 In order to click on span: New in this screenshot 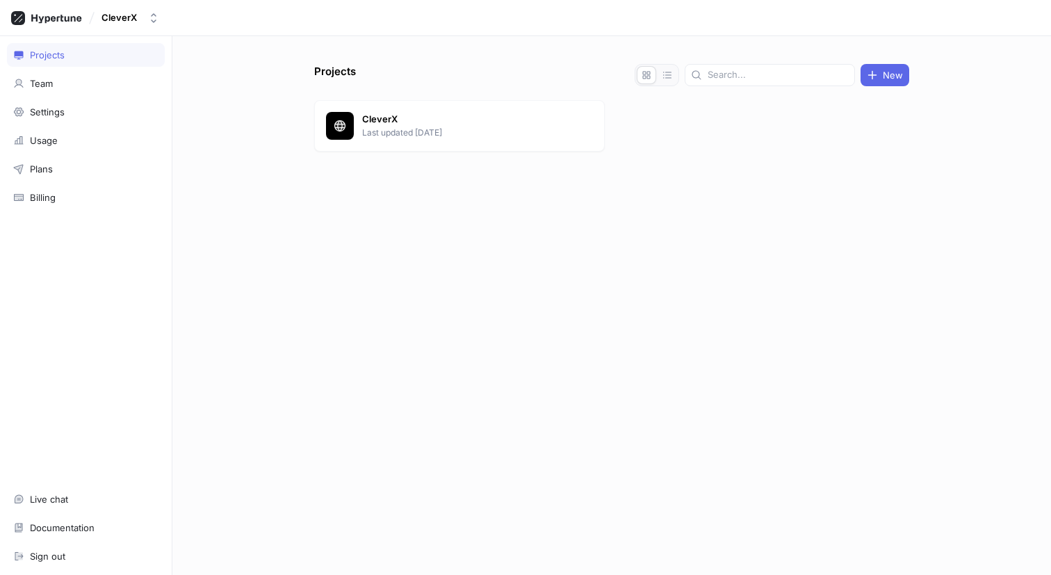, I will do `click(893, 75)`.